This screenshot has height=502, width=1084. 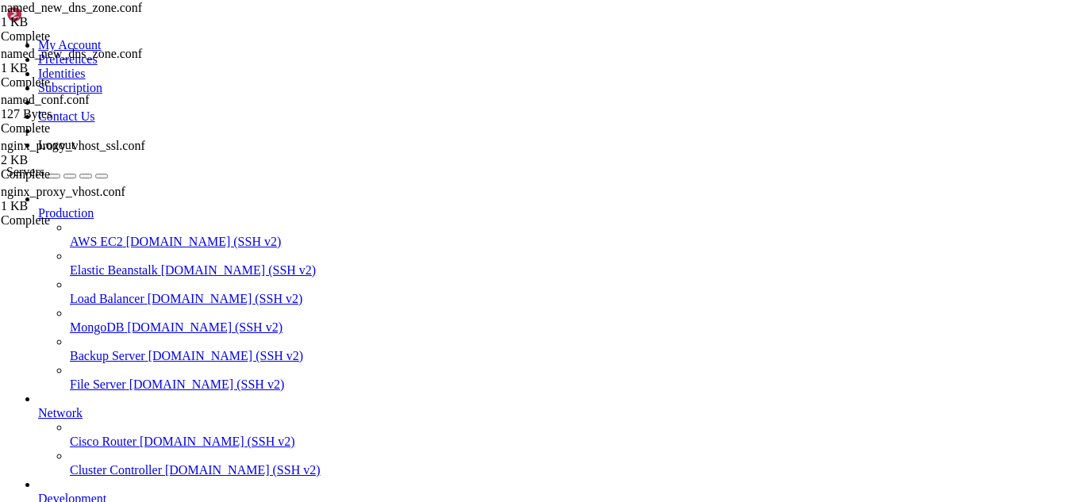 I want to click on x-row: Activate the web console with: systemctl enable --now cockpit.socket, so click(x=442, y=67).